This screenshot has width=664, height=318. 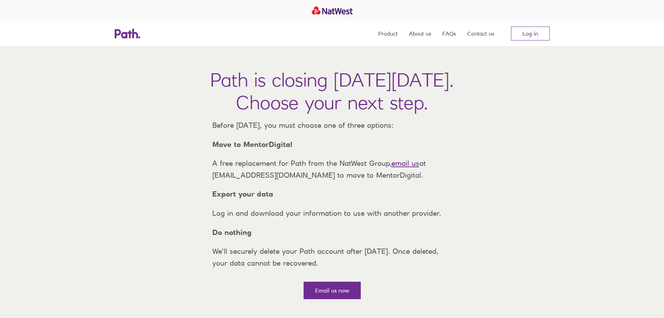 I want to click on strong: Do nothing, so click(x=232, y=232).